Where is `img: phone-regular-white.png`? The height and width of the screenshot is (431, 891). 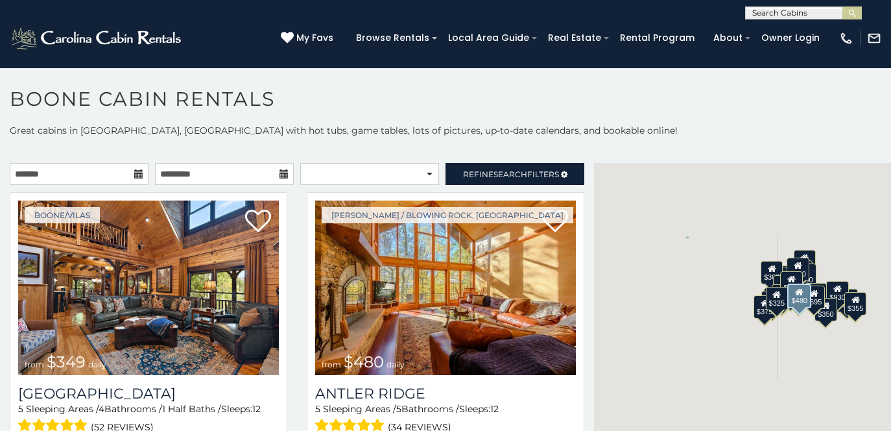
img: phone-regular-white.png is located at coordinates (846, 38).